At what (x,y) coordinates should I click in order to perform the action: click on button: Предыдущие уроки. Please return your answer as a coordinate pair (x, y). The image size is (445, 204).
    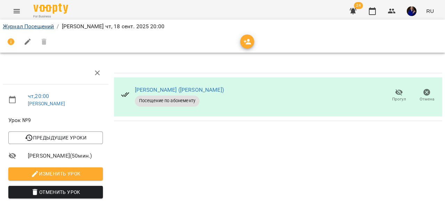
    Looking at the image, I should click on (56, 137).